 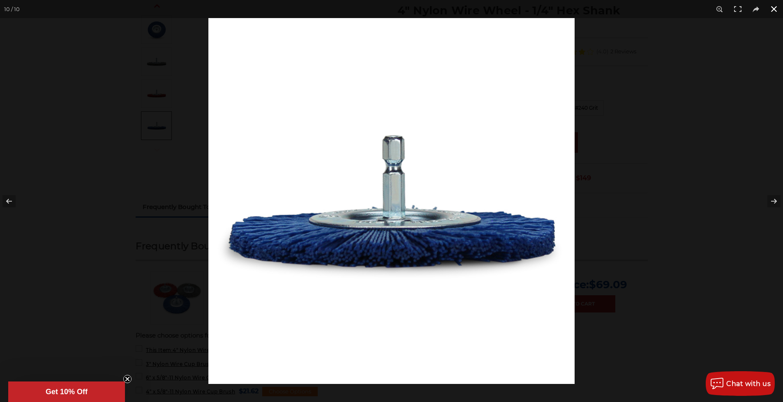 I want to click on button: Next (arrow right), so click(x=769, y=201).